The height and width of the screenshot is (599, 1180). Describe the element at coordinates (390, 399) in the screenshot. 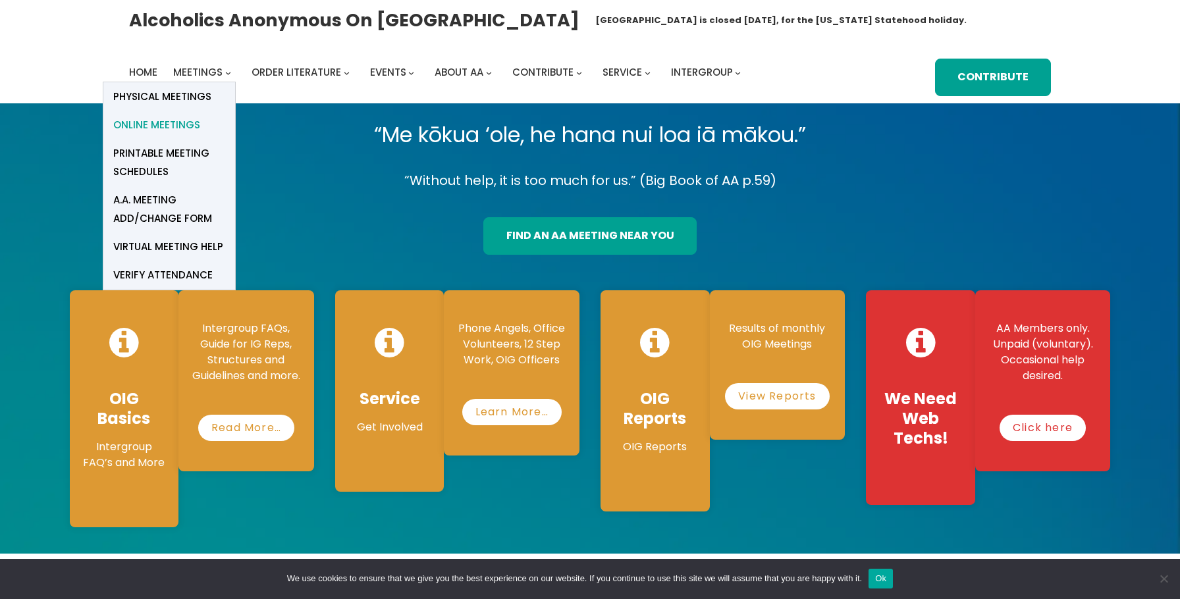

I see `h4: Service` at that location.